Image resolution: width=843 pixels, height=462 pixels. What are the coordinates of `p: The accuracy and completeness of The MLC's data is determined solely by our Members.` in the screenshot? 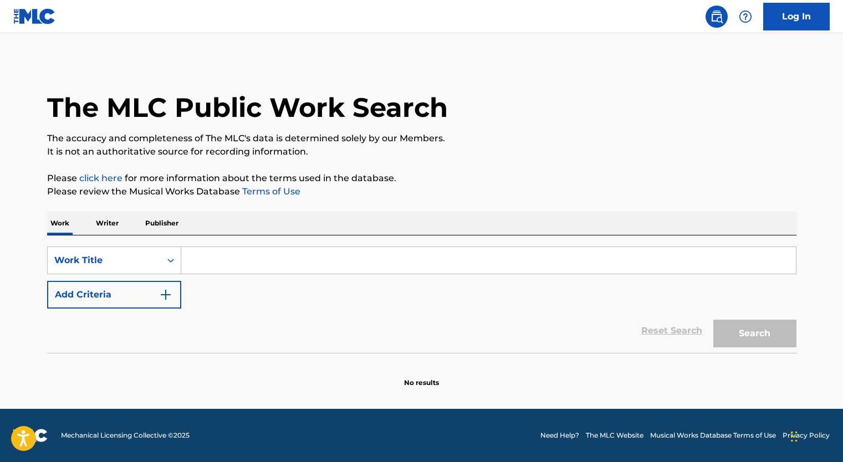 It's located at (422, 139).